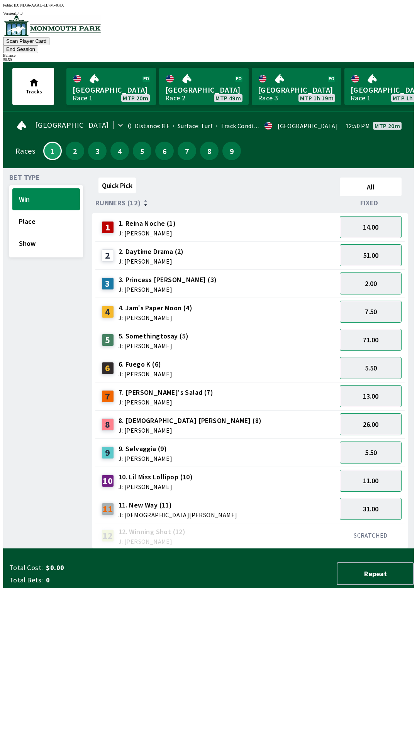 The height and width of the screenshot is (741, 417). Describe the element at coordinates (108, 284) in the screenshot. I see `div: 3` at that location.